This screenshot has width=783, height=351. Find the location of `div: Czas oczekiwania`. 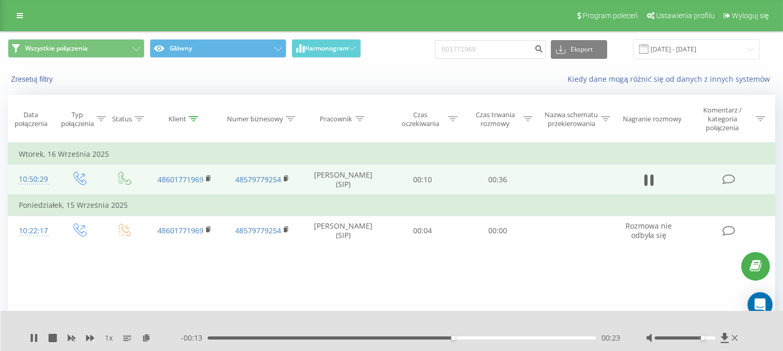

div: Czas oczekiwania is located at coordinates (420, 119).